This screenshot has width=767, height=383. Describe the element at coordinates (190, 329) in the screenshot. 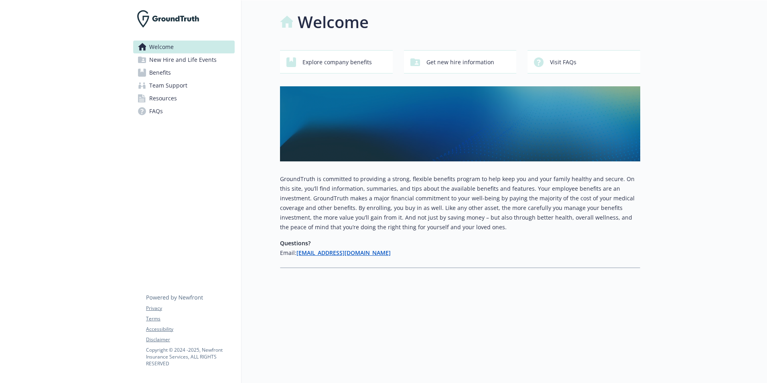

I see `a: Accessibility` at that location.